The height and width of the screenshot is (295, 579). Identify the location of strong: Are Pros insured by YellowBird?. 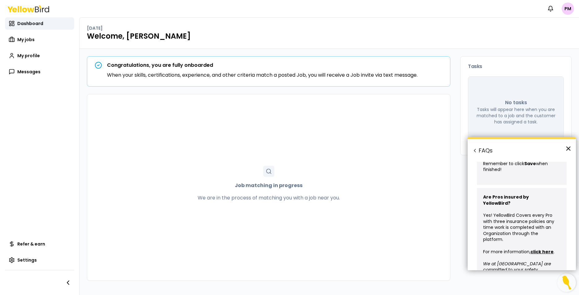
(507, 200).